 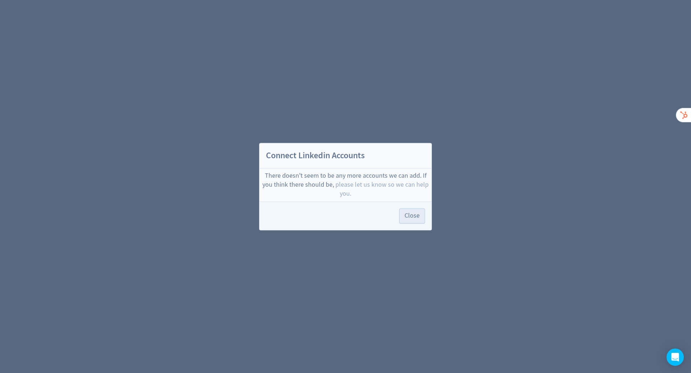 I want to click on h2: Connect Linkedin Accounts, so click(x=346, y=156).